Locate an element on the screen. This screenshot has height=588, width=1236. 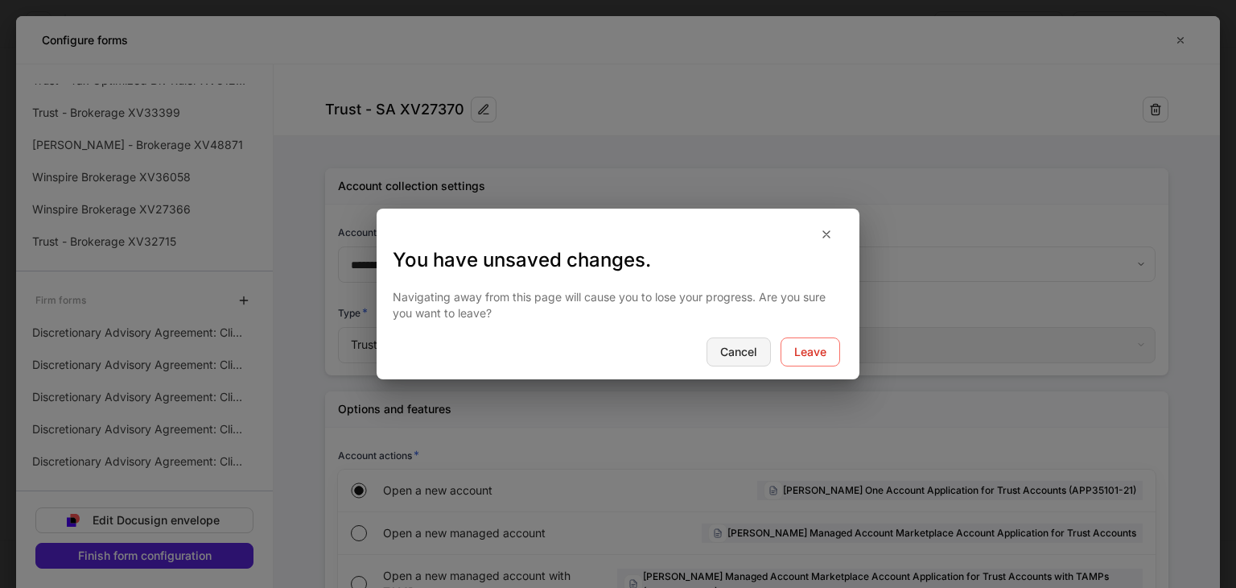
button: Leave is located at coordinates (811, 352).